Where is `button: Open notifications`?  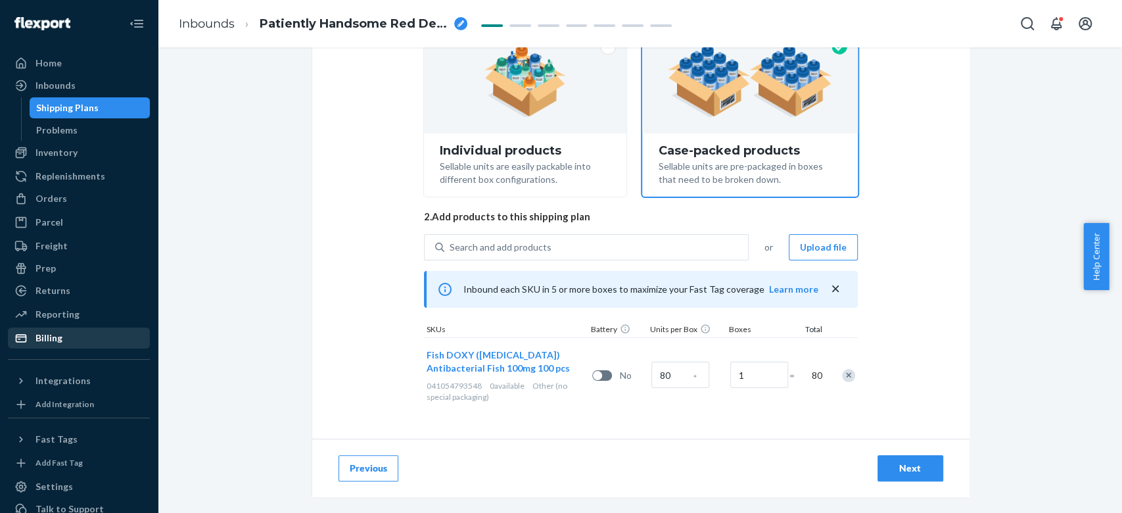 button: Open notifications is located at coordinates (1057, 24).